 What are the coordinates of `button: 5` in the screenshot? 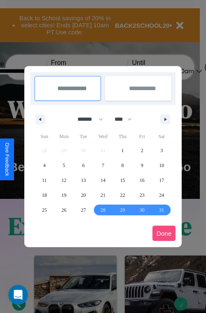 It's located at (64, 165).